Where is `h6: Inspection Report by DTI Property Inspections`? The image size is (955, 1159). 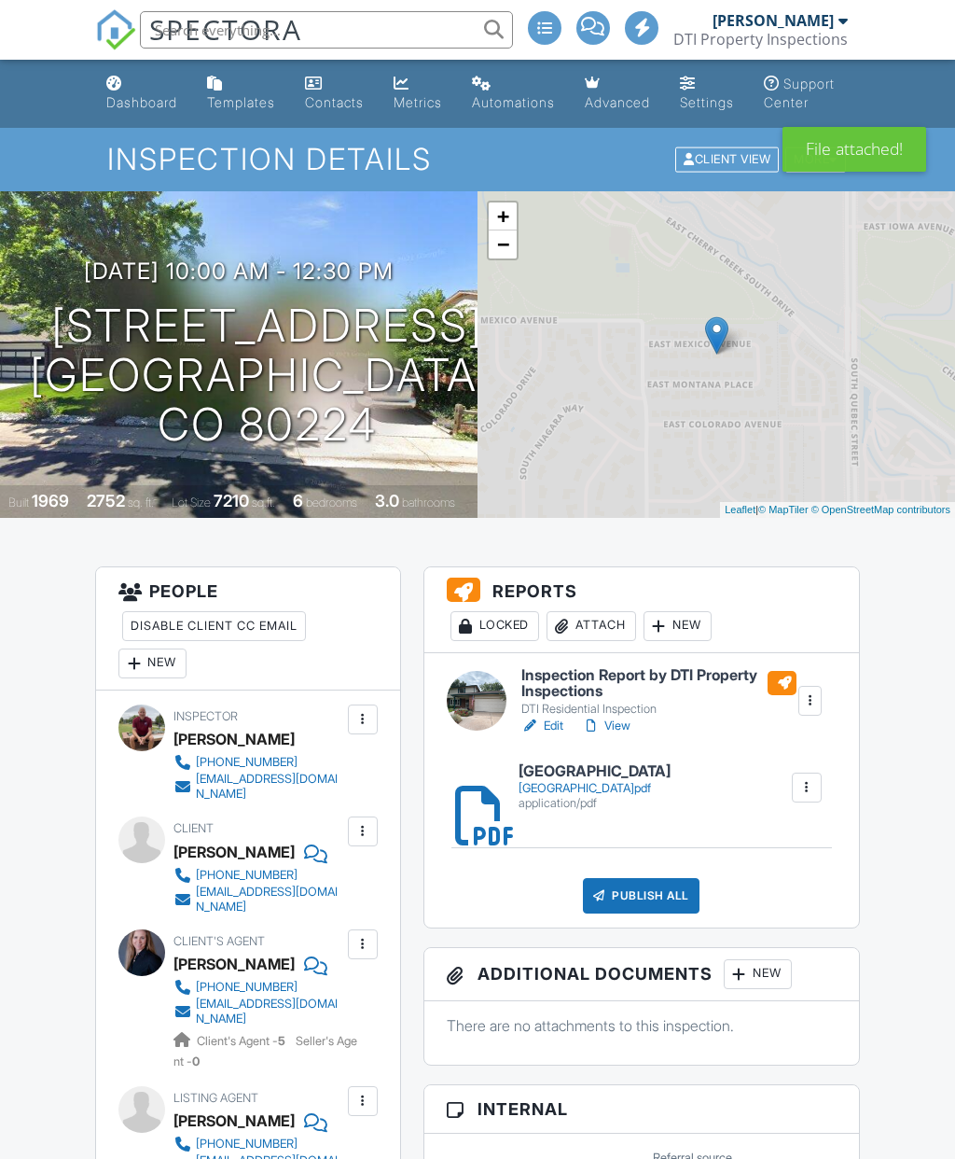
h6: Inspection Report by DTI Property Inspections is located at coordinates (659, 683).